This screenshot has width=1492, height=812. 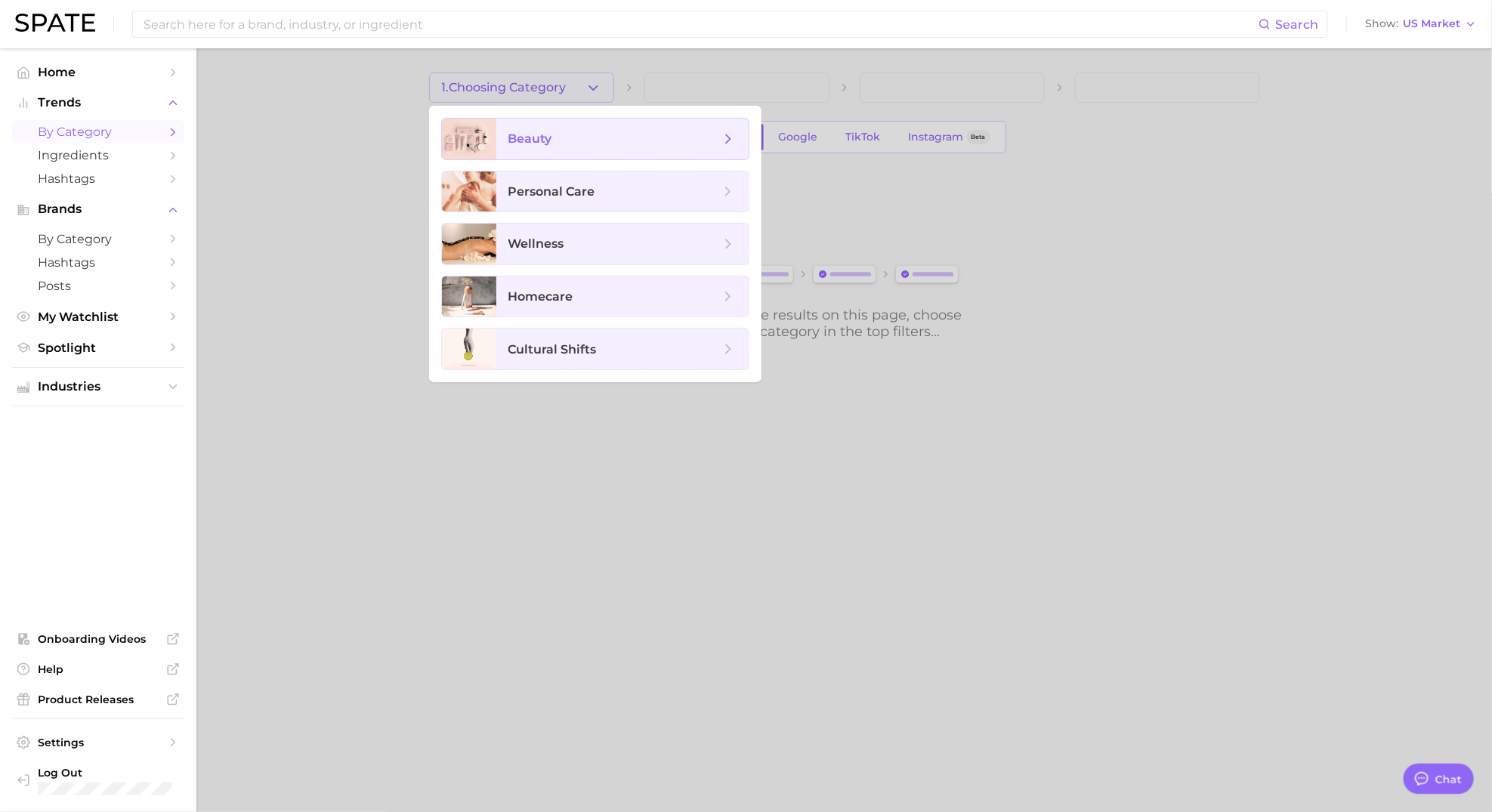 What do you see at coordinates (98, 103) in the screenshot?
I see `button: Trends` at bounding box center [98, 103].